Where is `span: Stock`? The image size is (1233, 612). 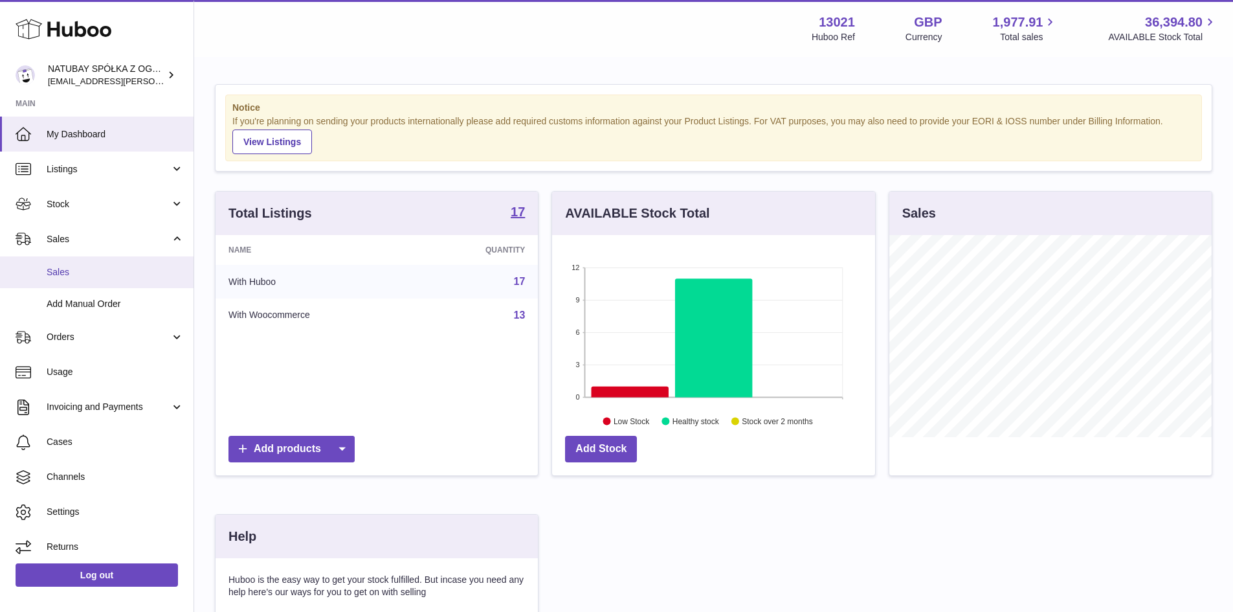
span: Stock is located at coordinates (108, 204).